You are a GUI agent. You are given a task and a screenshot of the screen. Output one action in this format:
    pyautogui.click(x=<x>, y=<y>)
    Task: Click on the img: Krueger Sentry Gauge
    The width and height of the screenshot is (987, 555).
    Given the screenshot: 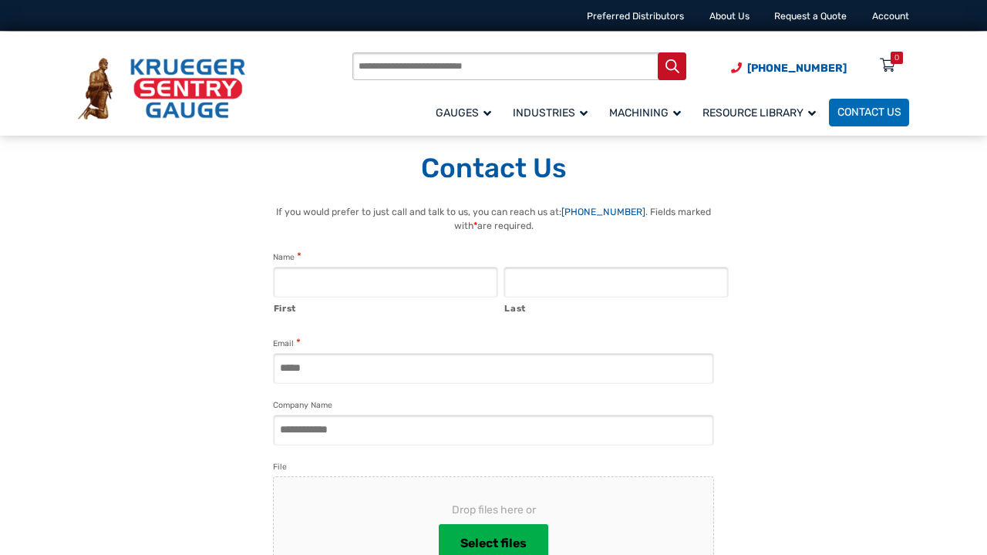 What is the action you would take?
    pyautogui.click(x=161, y=89)
    